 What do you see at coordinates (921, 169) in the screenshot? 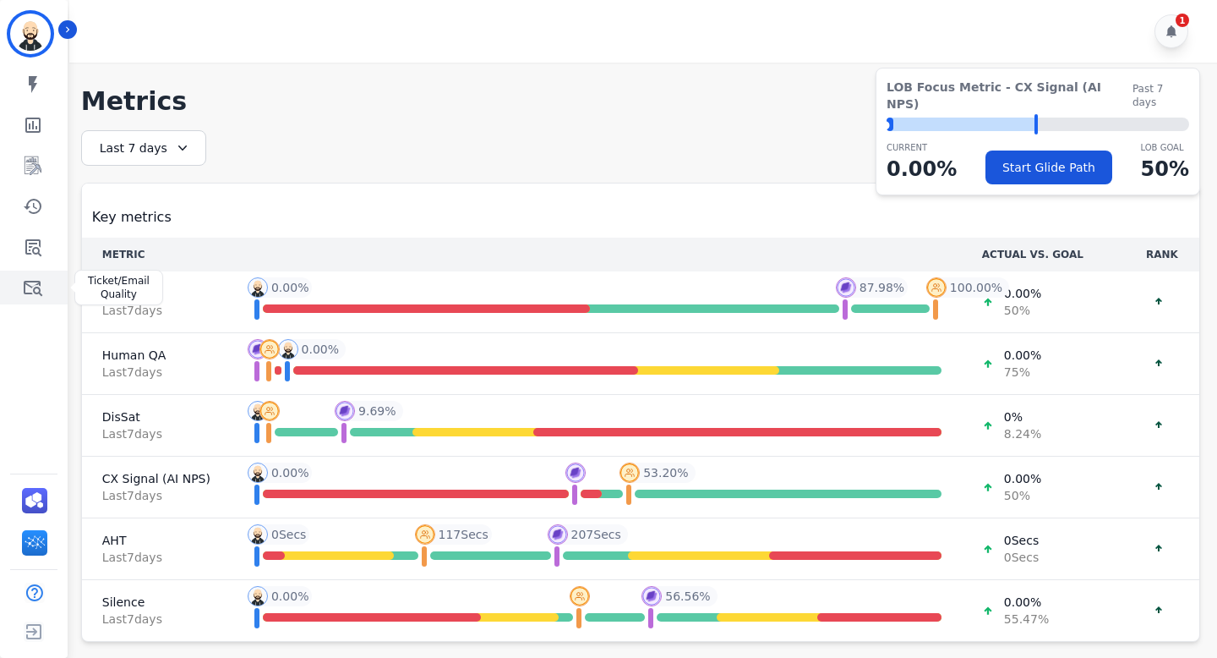
I see `p: 0.00 %` at bounding box center [921, 169].